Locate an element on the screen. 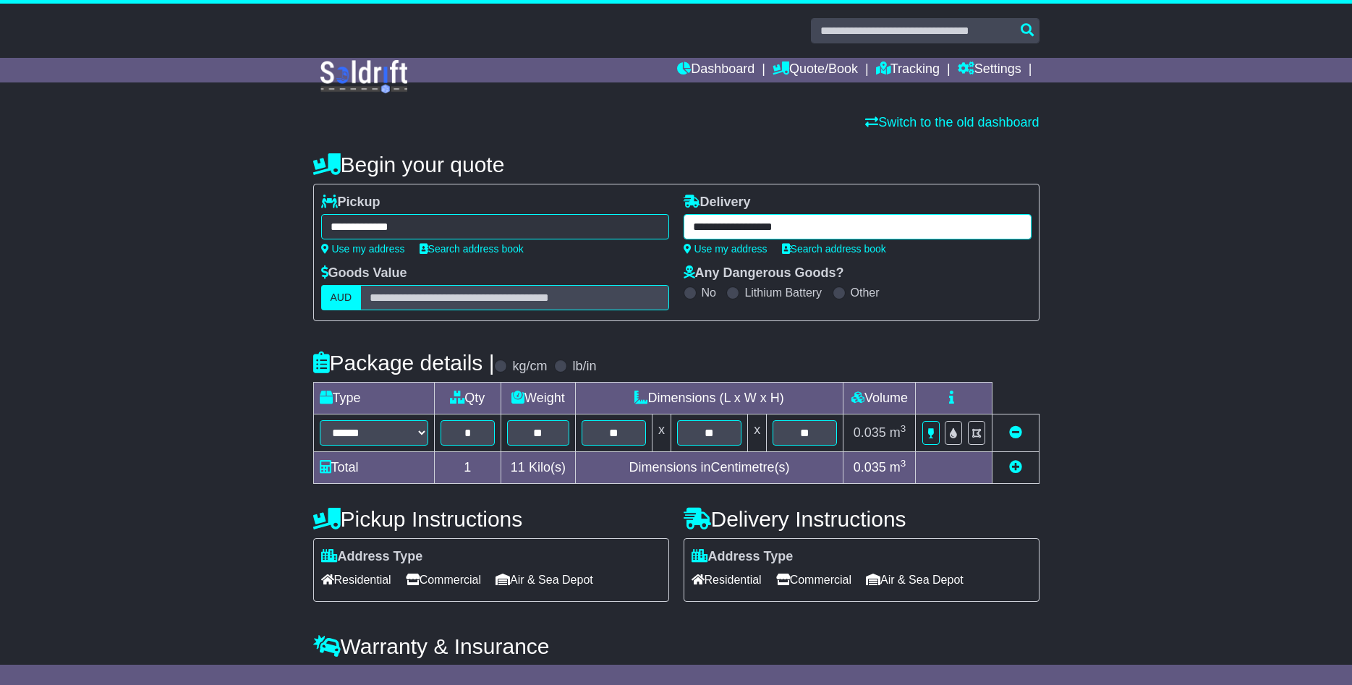  td: Volume is located at coordinates (879, 398).